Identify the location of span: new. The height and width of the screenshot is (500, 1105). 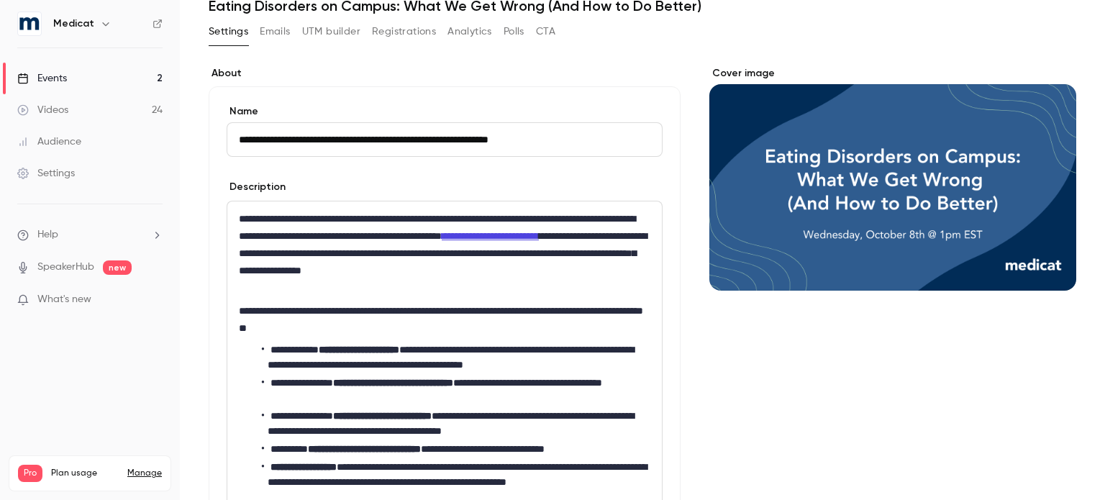
(117, 268).